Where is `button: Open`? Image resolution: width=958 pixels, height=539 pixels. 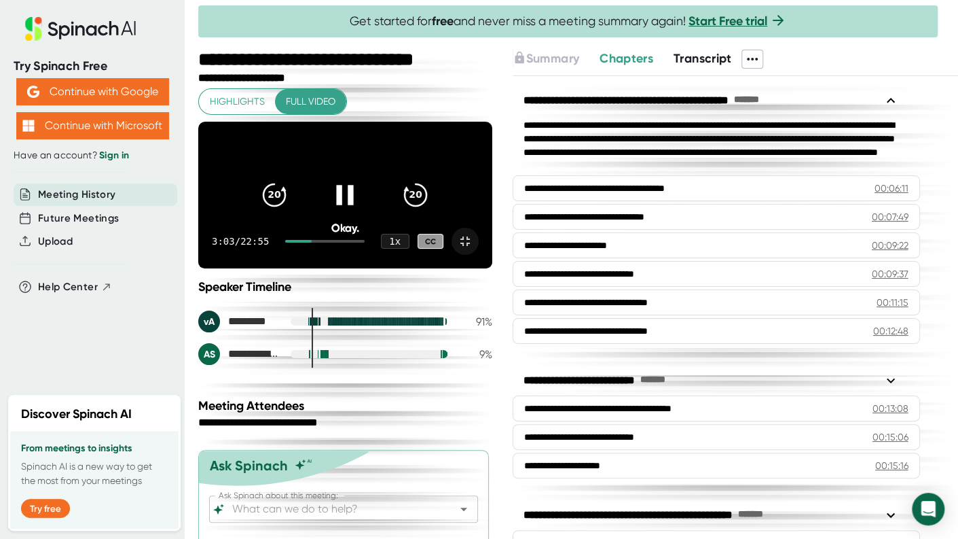
button: Open is located at coordinates (464, 509).